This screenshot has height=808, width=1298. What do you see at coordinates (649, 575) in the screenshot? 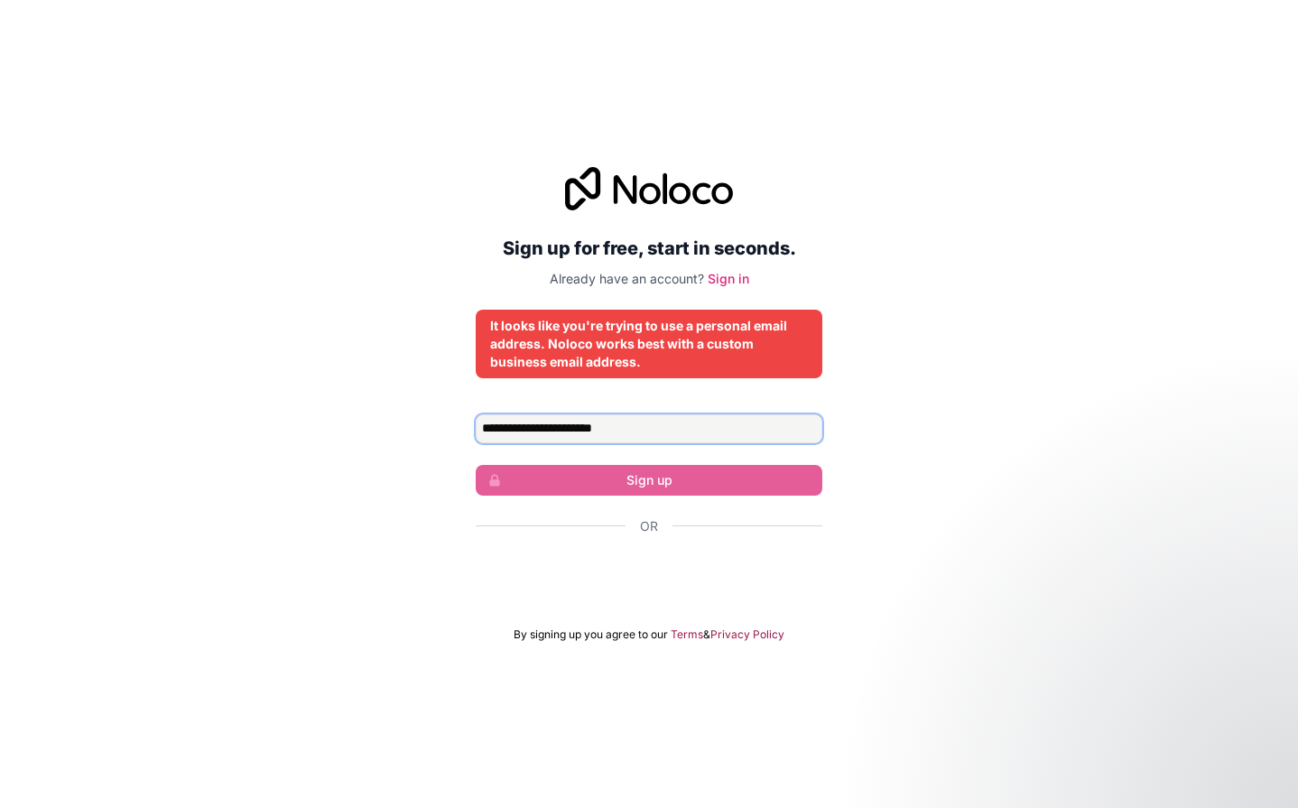
I see `div: Sign in with Google. Opens in new tab` at bounding box center [649, 575].